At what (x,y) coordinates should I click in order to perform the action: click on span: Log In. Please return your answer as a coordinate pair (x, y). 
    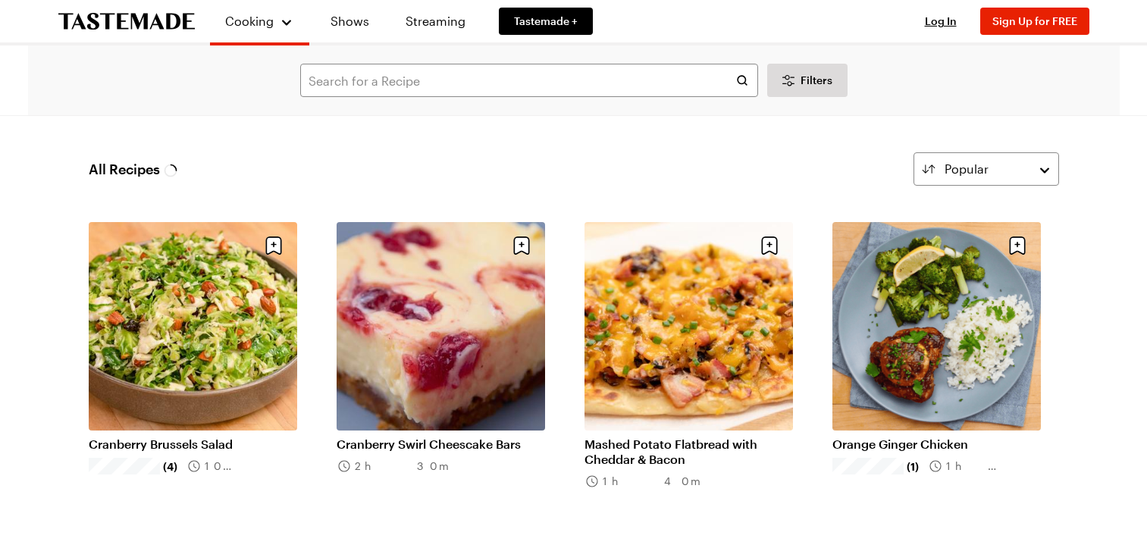
    Looking at the image, I should click on (941, 20).